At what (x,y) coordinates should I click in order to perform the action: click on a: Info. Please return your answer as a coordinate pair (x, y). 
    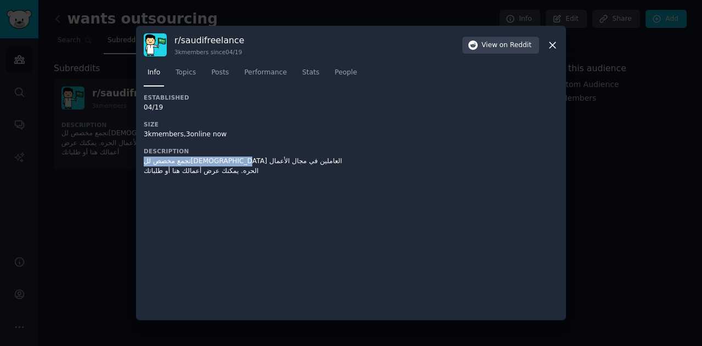
    Looking at the image, I should click on (154, 75).